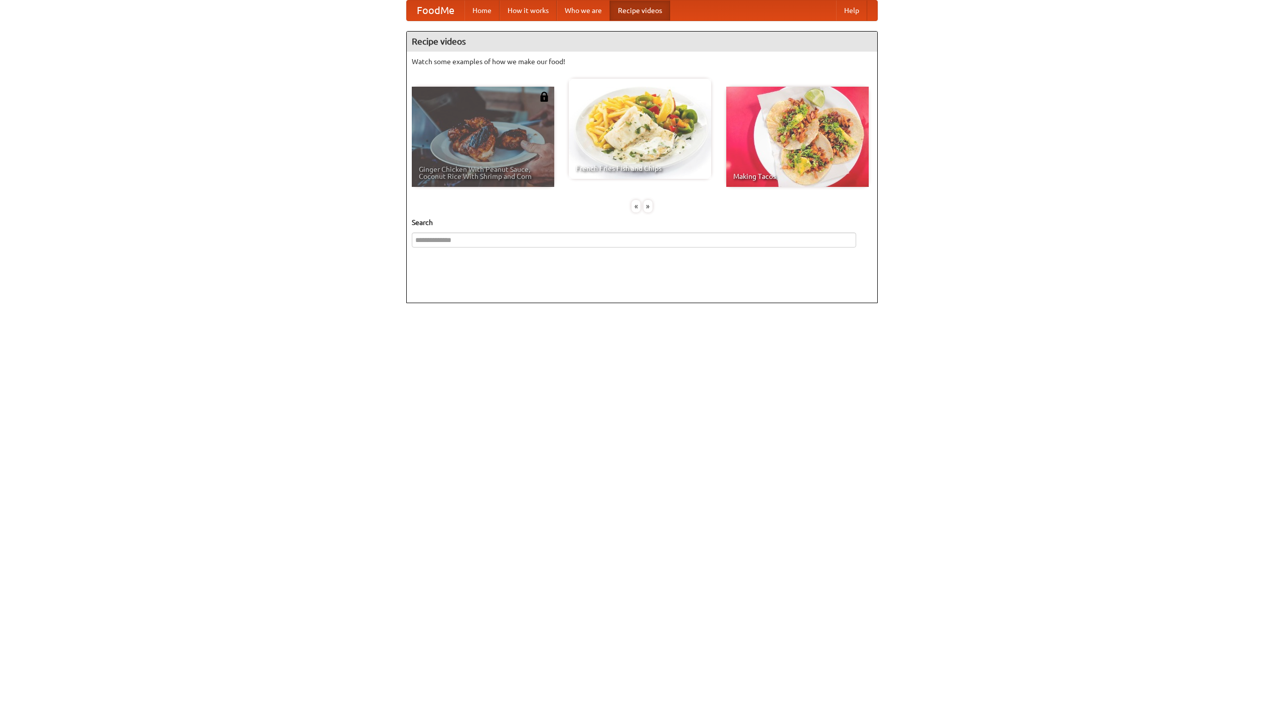 The image size is (1284, 709). I want to click on h4: Recipe videos, so click(642, 42).